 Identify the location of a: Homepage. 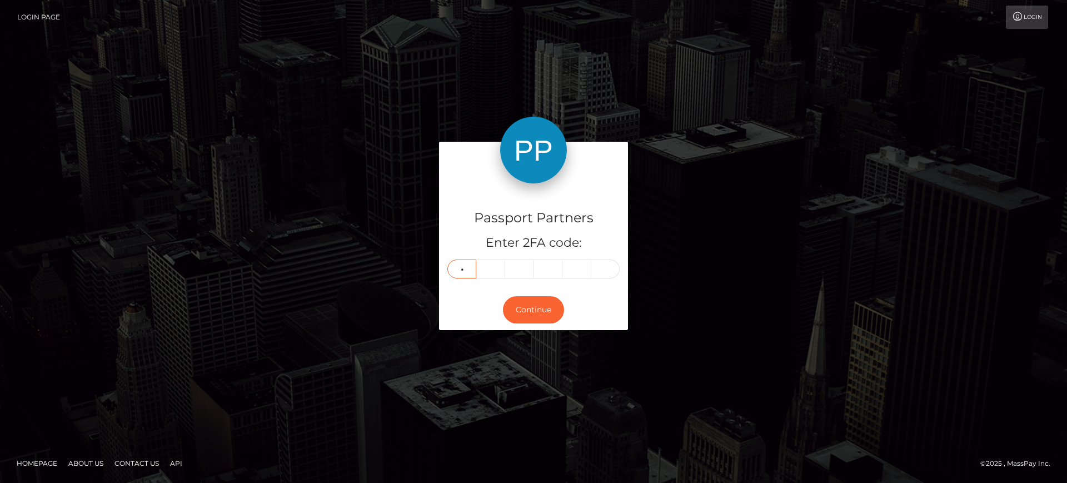
(37, 463).